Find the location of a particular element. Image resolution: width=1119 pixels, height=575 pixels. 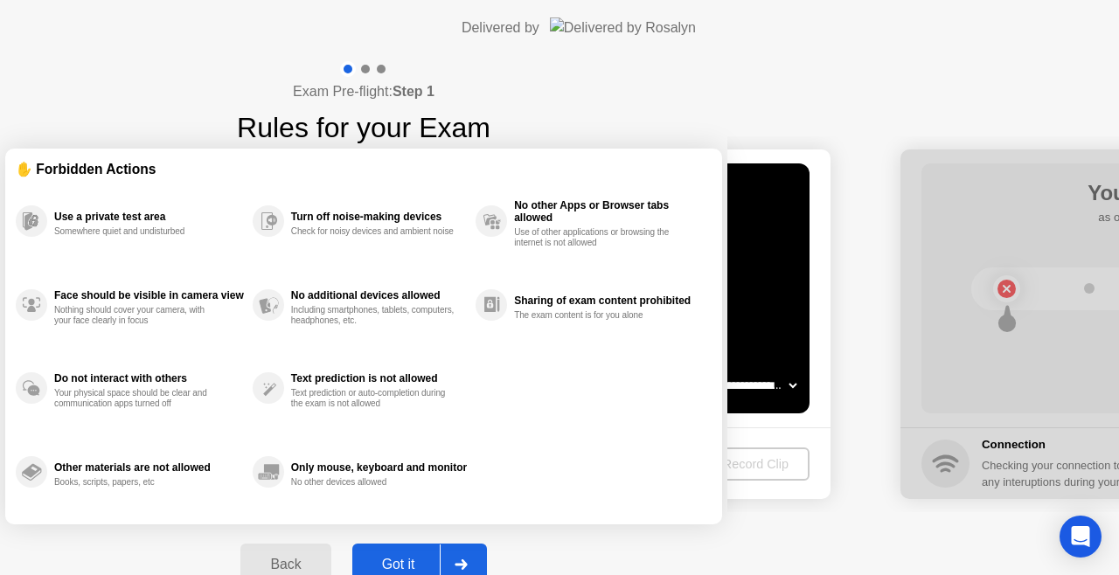

div: Turn off noise-making devices is located at coordinates (379, 217).